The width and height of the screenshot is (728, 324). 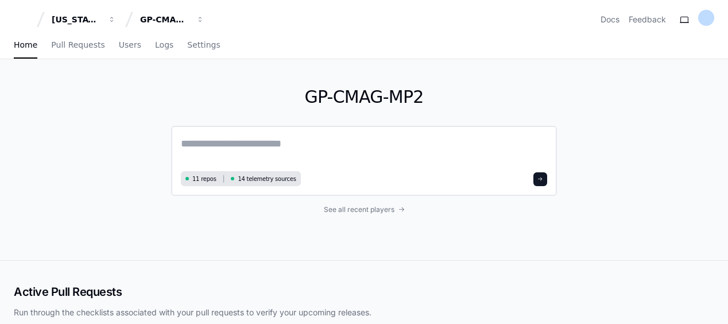 What do you see at coordinates (78, 45) in the screenshot?
I see `span: Pull Requests` at bounding box center [78, 45].